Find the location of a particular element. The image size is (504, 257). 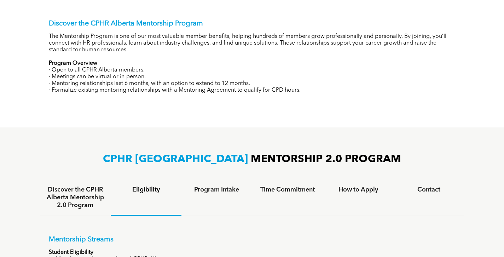

strong: Student Eligibility is located at coordinates (71, 252).